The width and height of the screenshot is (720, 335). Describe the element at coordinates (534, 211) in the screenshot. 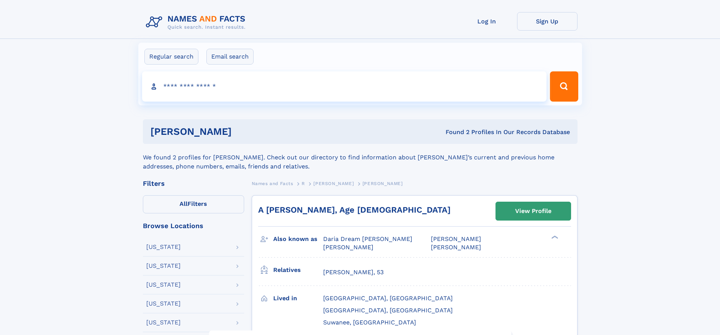

I see `a: View Profile` at that location.